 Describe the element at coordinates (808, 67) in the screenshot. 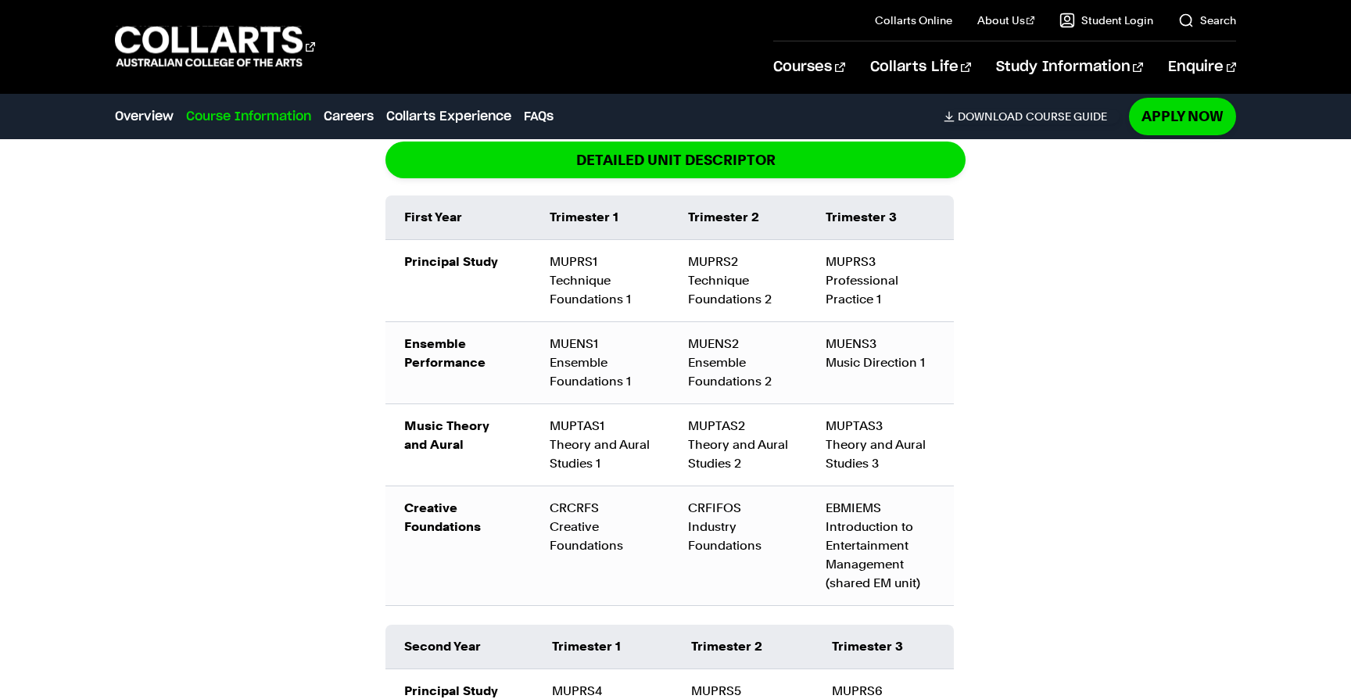

I see `a: Courses` at that location.